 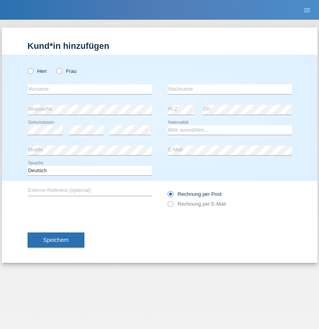 What do you see at coordinates (197, 204) in the screenshot?
I see `label: Rechnung per E-Mail` at bounding box center [197, 204].